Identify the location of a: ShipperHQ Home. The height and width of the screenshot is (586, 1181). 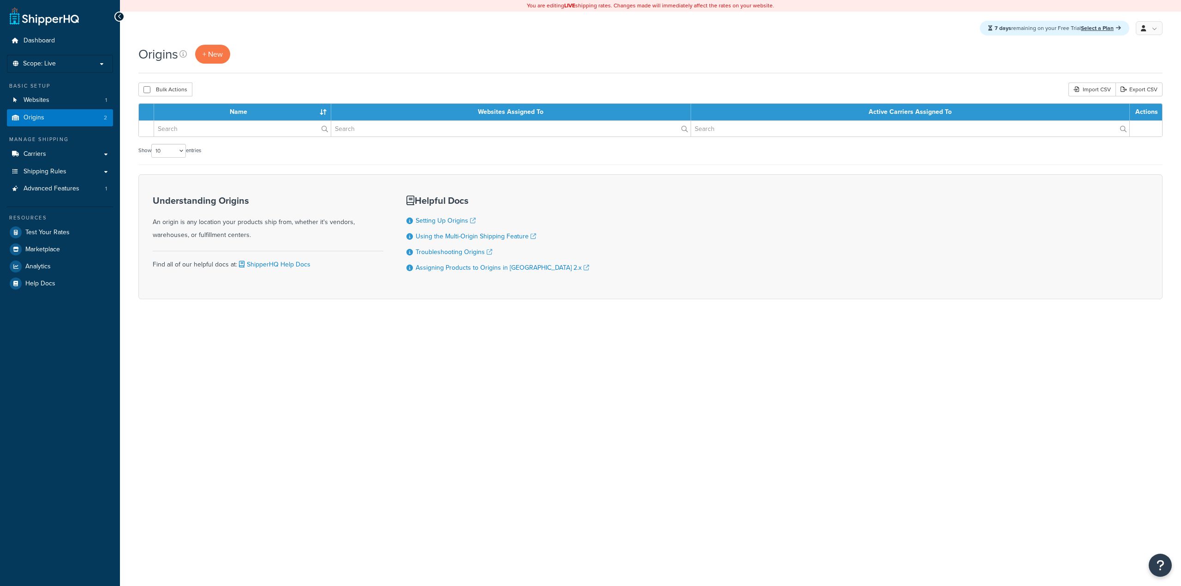
(44, 16).